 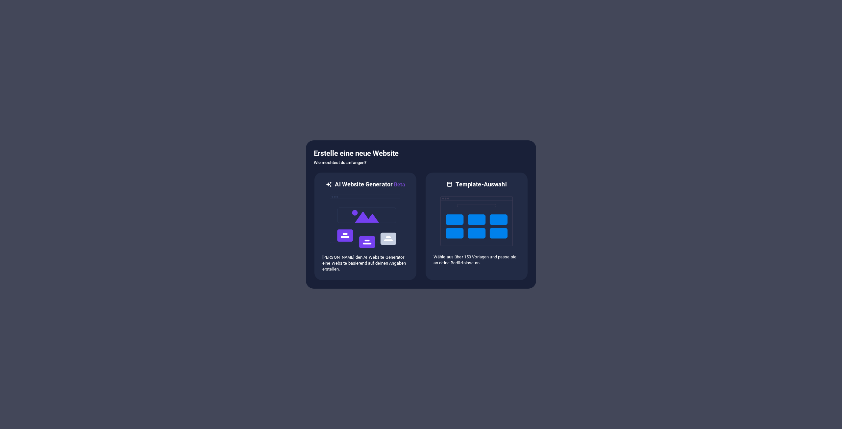 I want to click on p: Wähle aus über 150 Vorlagen und passe sie an deine Bedürfnisse an., so click(x=476, y=260).